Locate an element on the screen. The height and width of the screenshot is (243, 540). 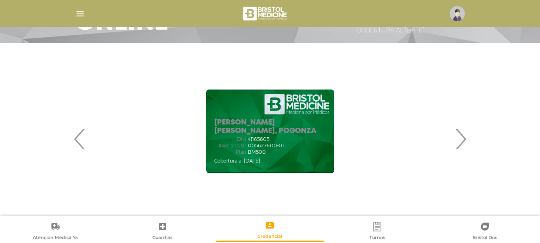
span: Credencial is located at coordinates (270, 237).